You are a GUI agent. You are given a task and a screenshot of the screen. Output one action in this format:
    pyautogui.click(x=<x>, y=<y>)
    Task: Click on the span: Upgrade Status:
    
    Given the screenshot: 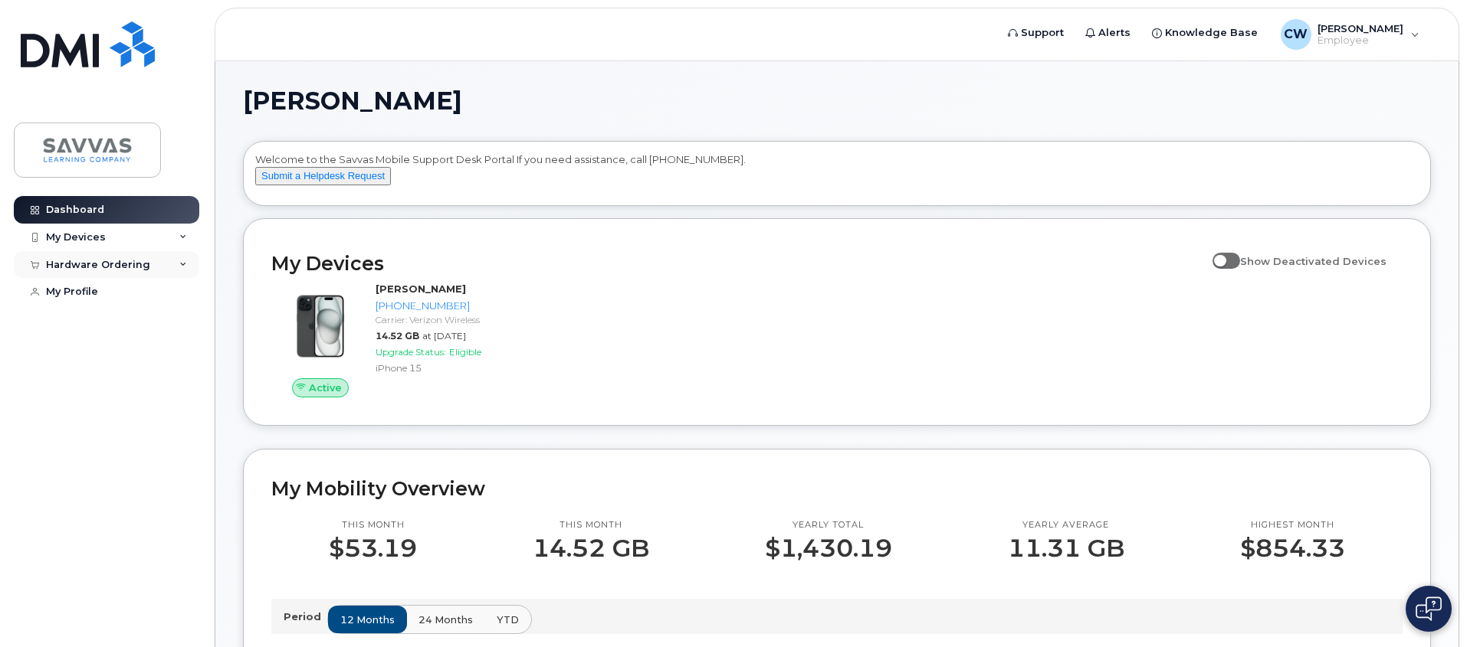 What is the action you would take?
    pyautogui.click(x=411, y=352)
    